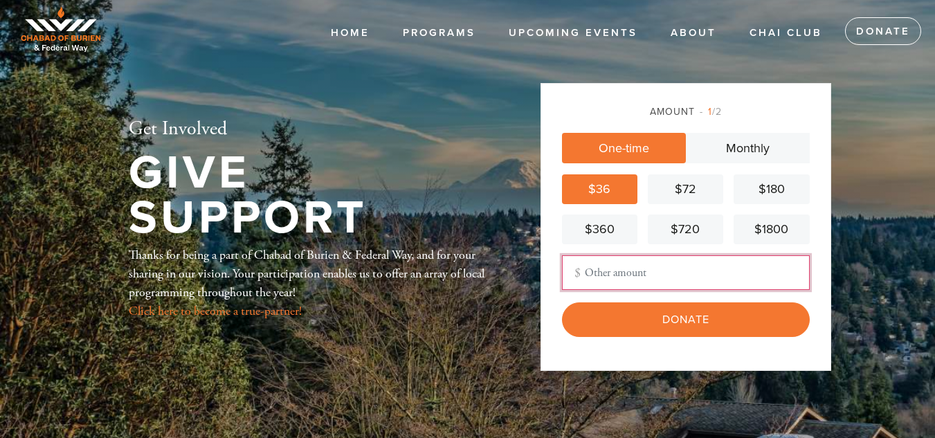 Image resolution: width=935 pixels, height=438 pixels. What do you see at coordinates (785, 33) in the screenshot?
I see `a: Chai Club` at bounding box center [785, 33].